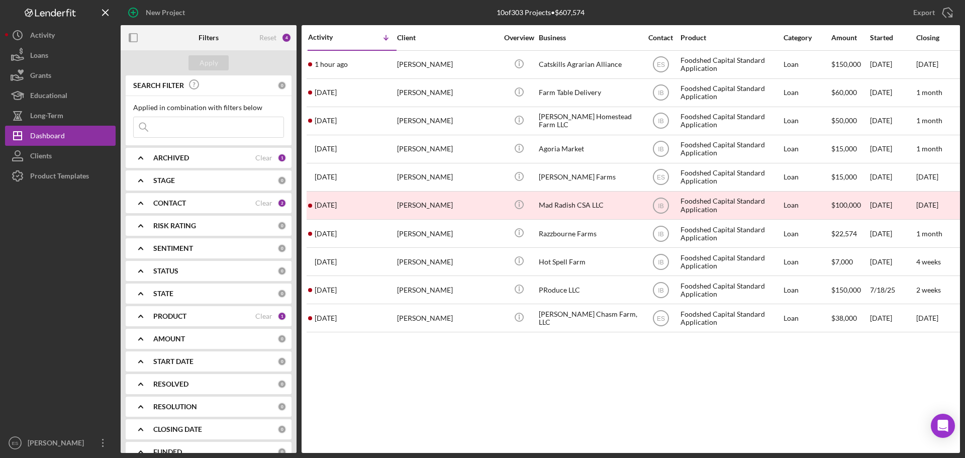 The width and height of the screenshot is (965, 458). Describe the element at coordinates (589, 233) in the screenshot. I see `div: Razzbourne Farms` at that location.